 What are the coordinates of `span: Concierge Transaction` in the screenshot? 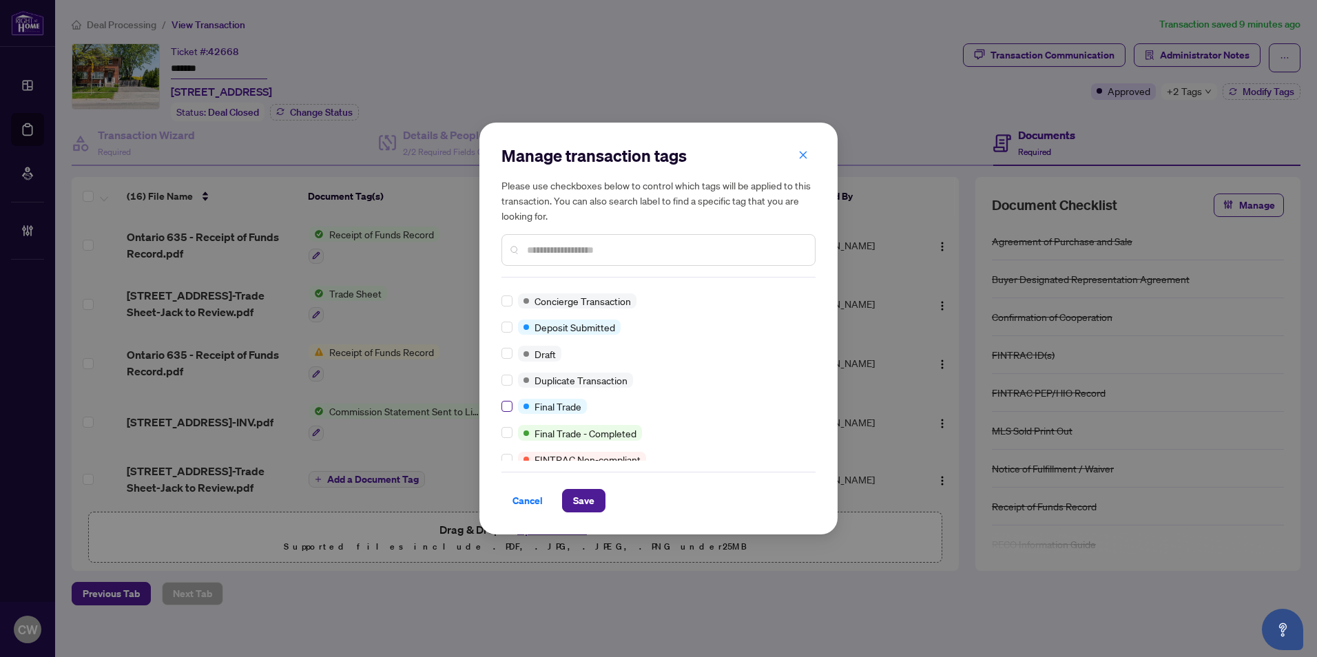 It's located at (583, 301).